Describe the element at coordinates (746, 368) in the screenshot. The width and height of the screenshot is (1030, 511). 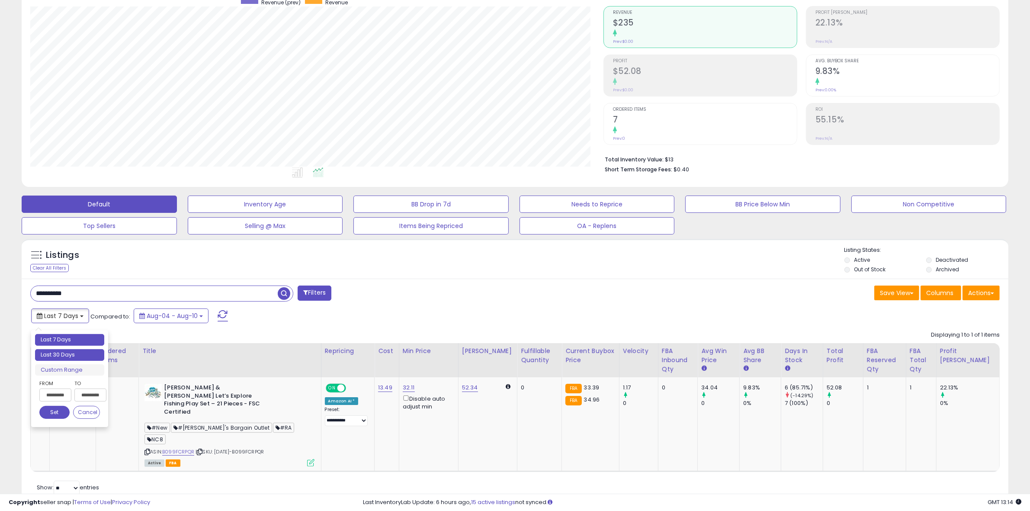
I see `small: Avg BB Share.` at that location.